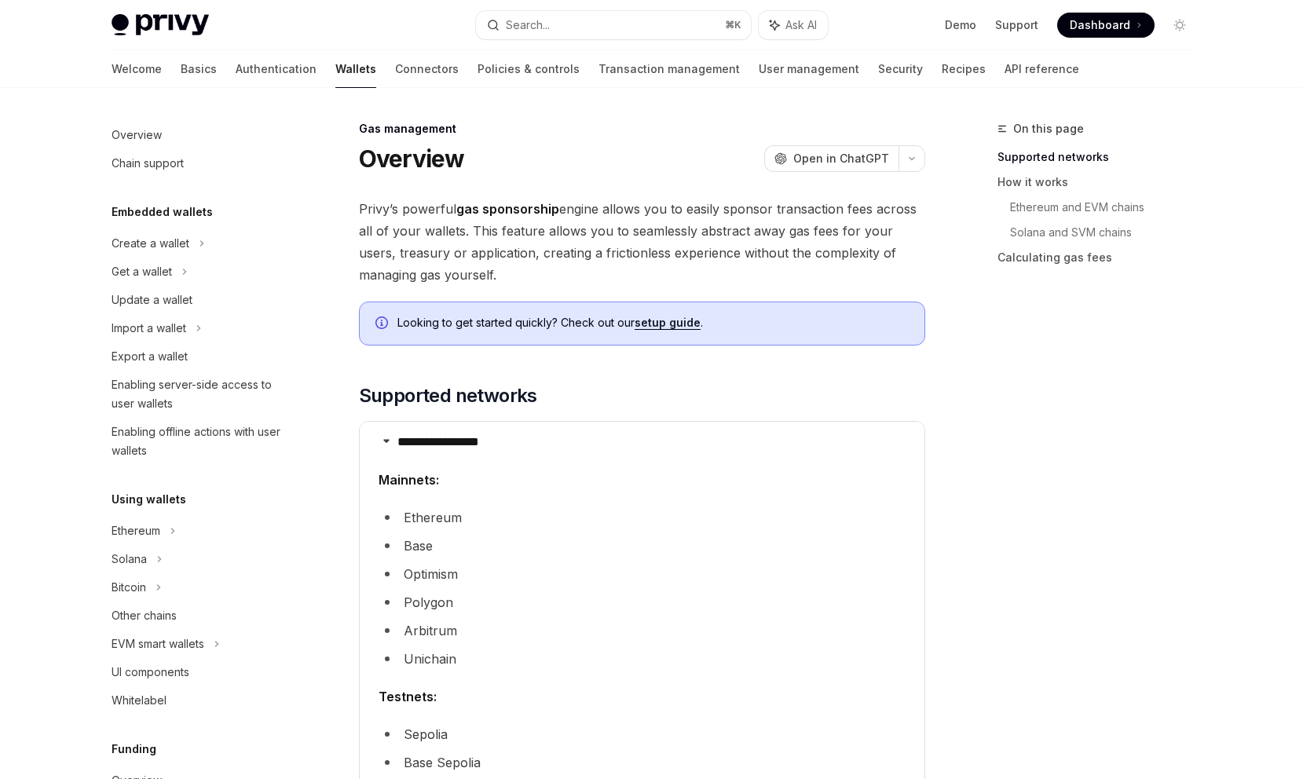 This screenshot has width=1303, height=779. What do you see at coordinates (507, 209) in the screenshot?
I see `strong: gas sponsorship` at bounding box center [507, 209].